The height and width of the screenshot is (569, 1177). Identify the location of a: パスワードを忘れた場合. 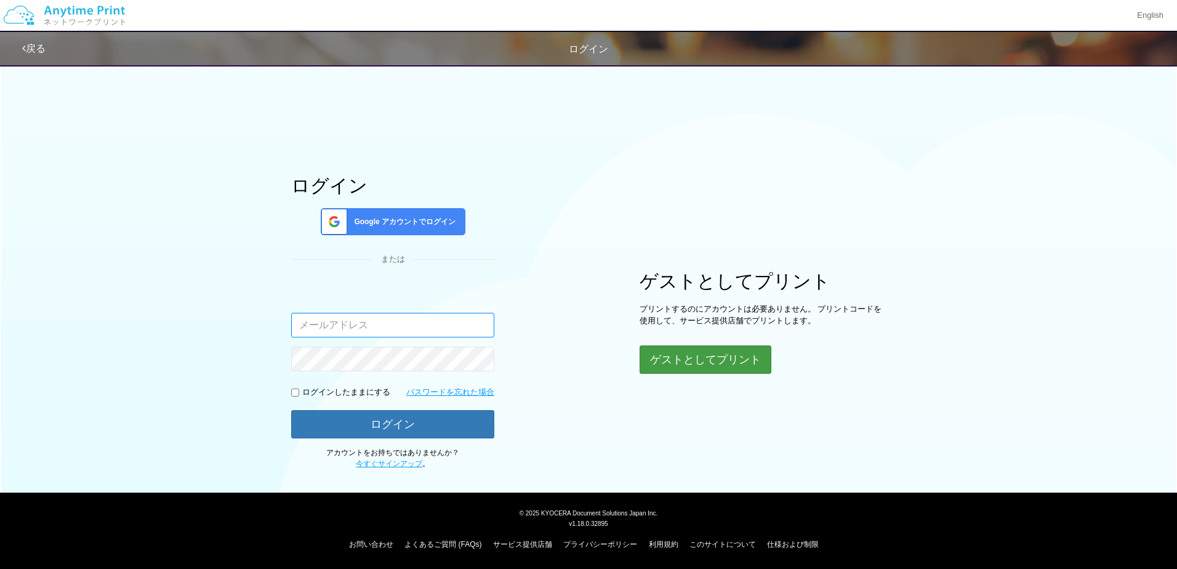
(450, 392).